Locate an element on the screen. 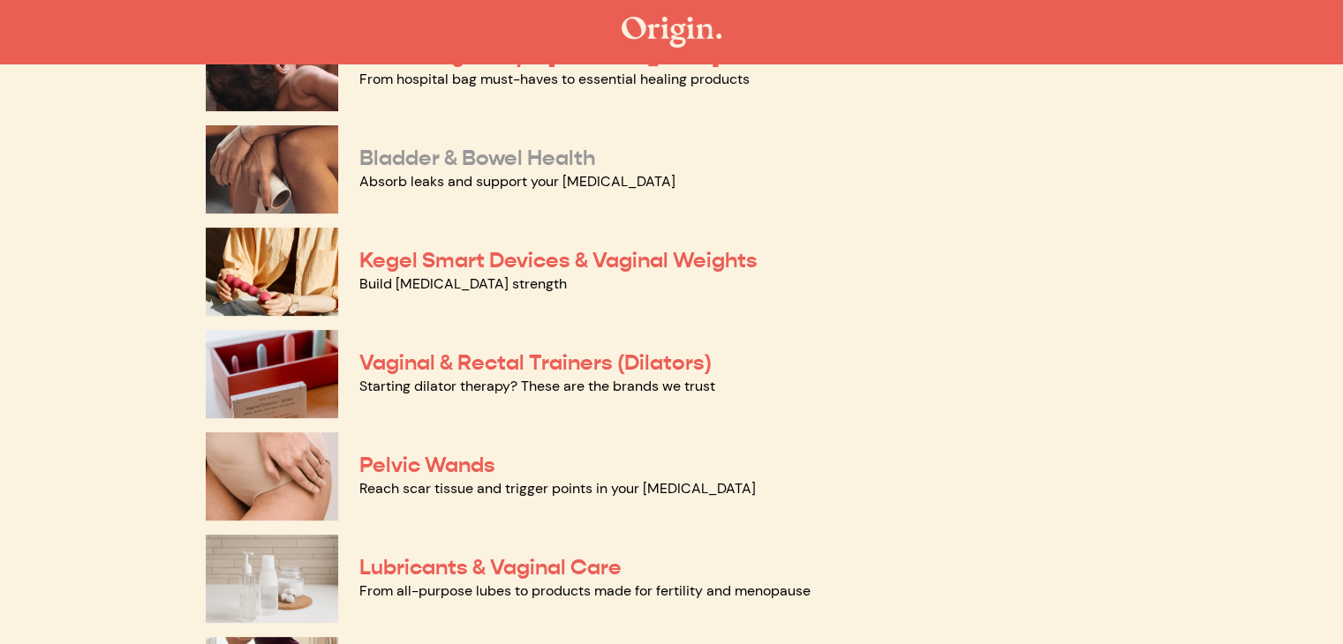  img: Bladder & Bowel Health is located at coordinates (272, 170).